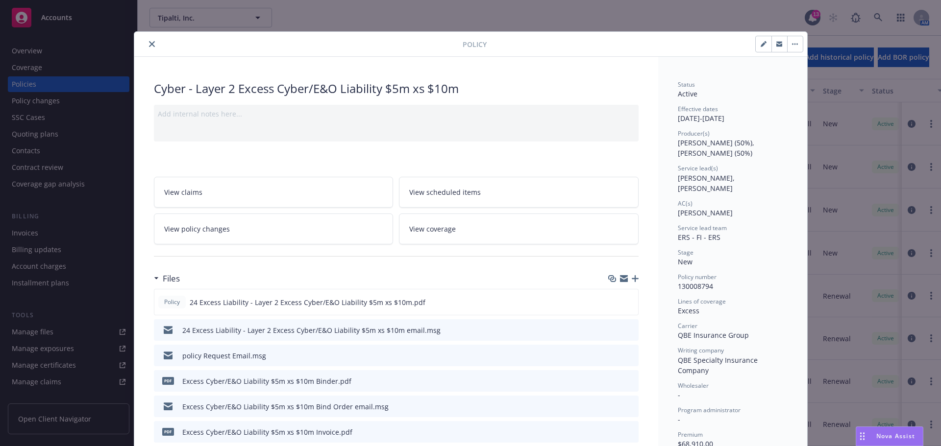 The image size is (941, 446). I want to click on div: Cyber - Layer 2 Excess Cyber/E&O Liability $5m xs $10m, so click(396, 89).